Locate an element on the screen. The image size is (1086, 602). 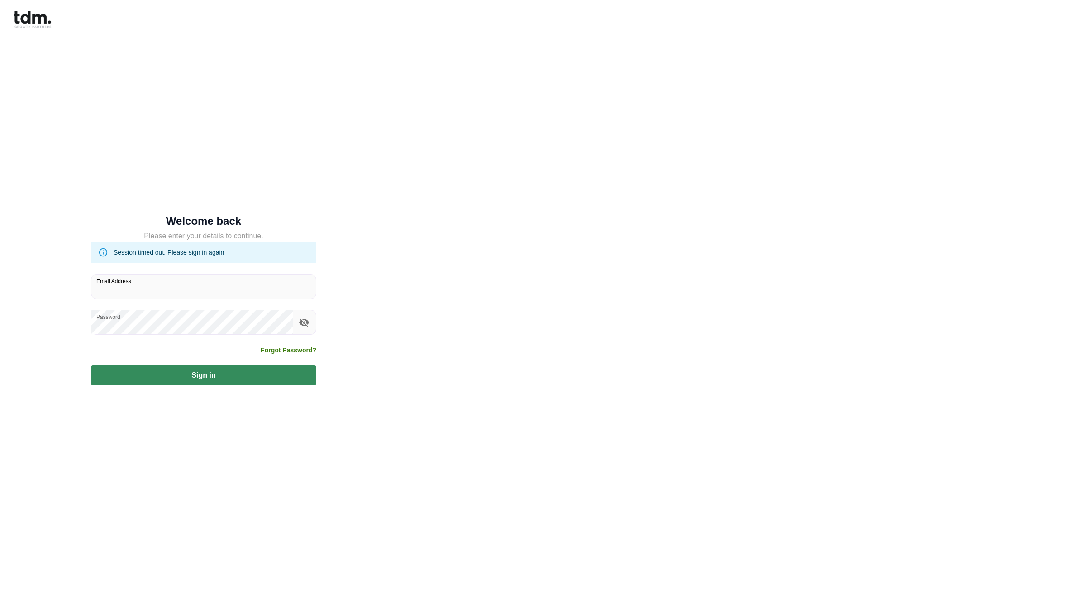
button: Sign in is located at coordinates (204, 376).